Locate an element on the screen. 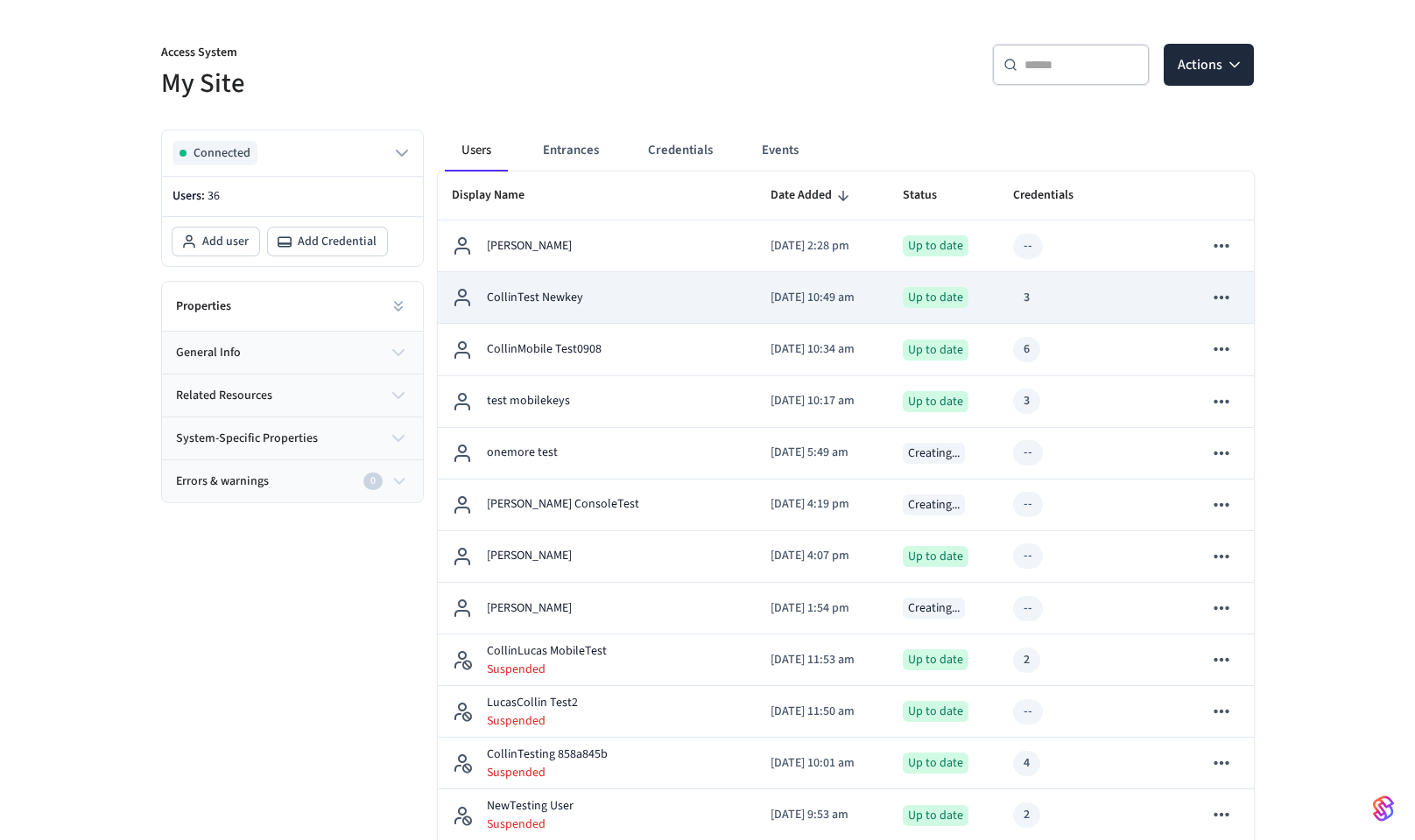 Image resolution: width=1415 pixels, height=840 pixels. h5: My Site is located at coordinates (429, 83).